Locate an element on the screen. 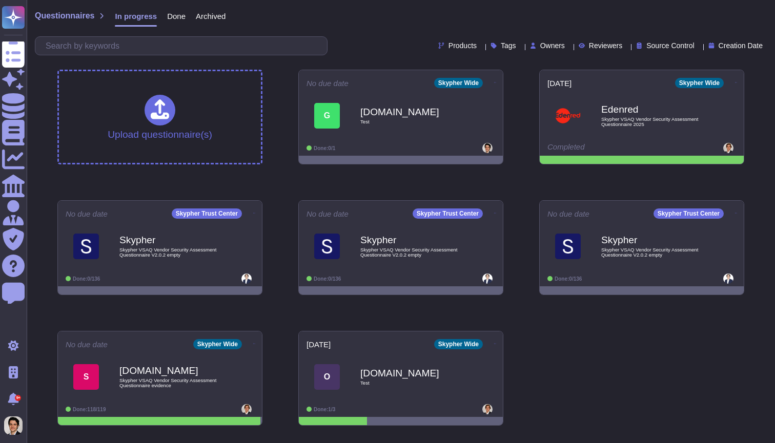 The height and width of the screenshot is (443, 775). span: In progress is located at coordinates (136, 16).